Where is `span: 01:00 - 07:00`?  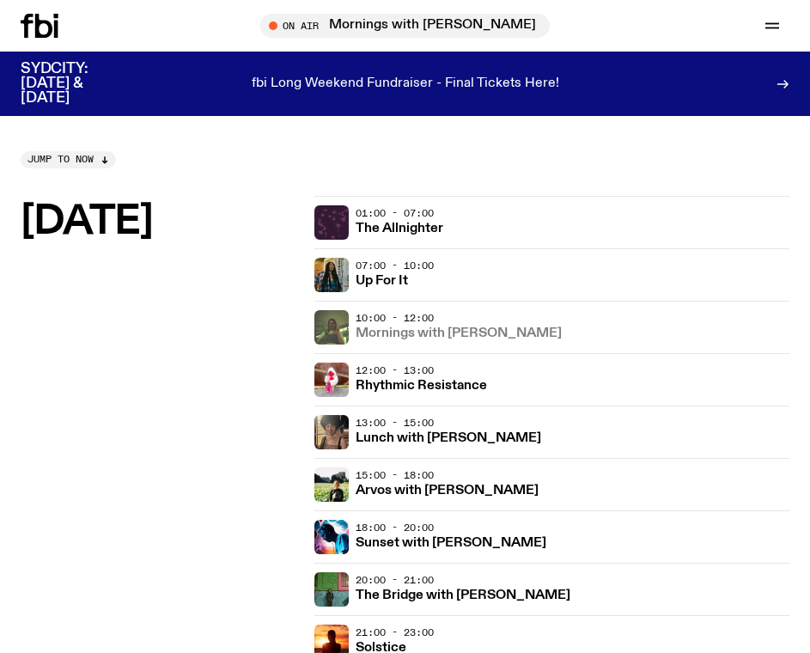 span: 01:00 - 07:00 is located at coordinates (394, 213).